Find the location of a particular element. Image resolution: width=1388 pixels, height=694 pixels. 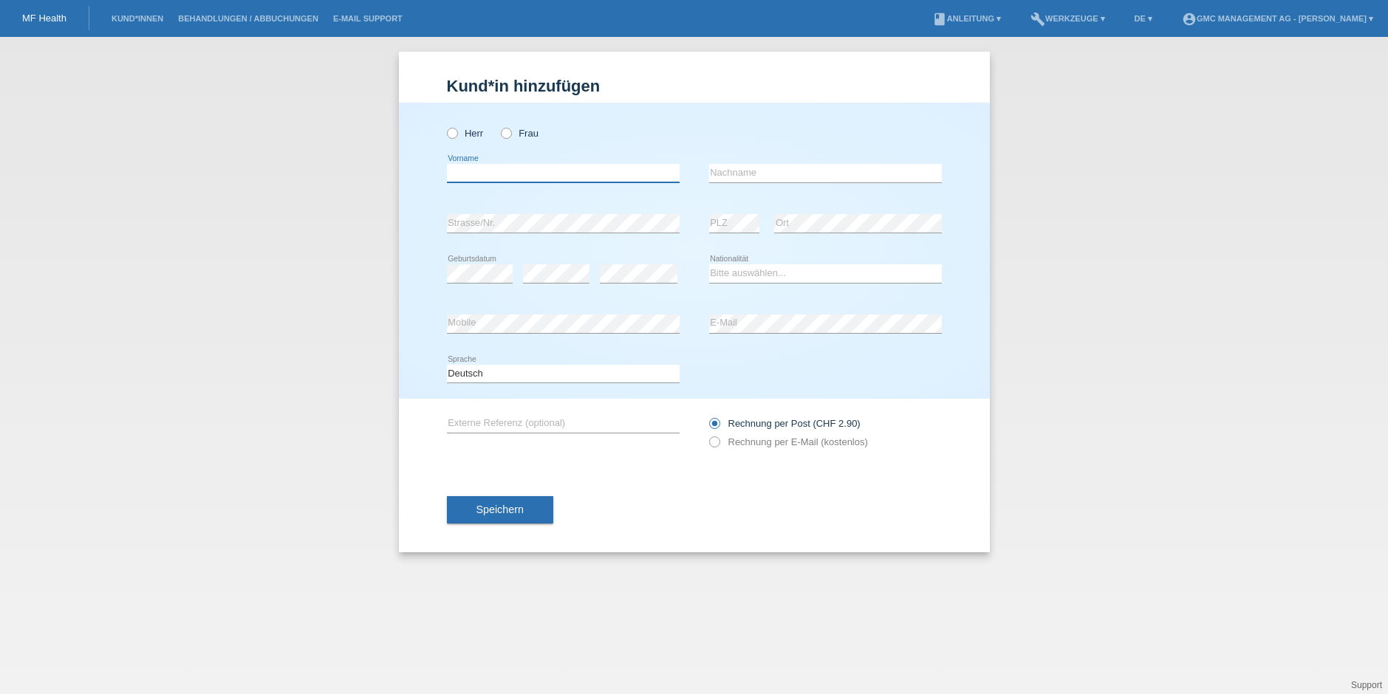

span: Speichern is located at coordinates (500, 510).